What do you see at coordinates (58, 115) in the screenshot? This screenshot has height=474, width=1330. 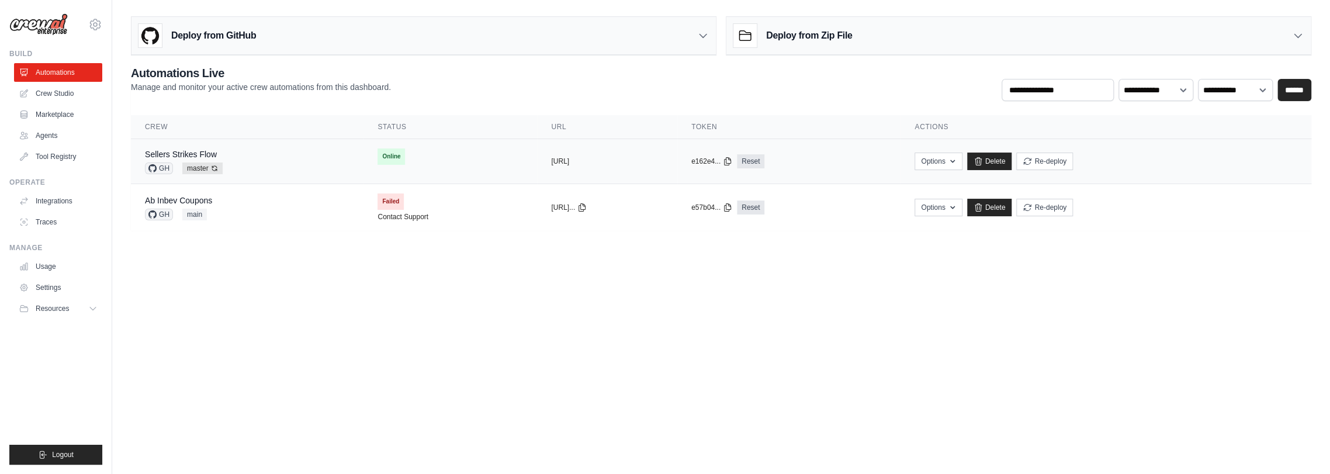 I see `a: Marketplace` at bounding box center [58, 115].